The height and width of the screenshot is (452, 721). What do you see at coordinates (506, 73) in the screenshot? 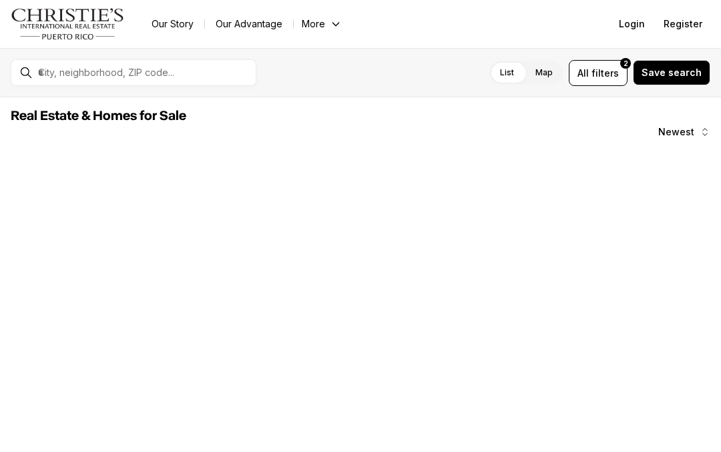
I see `label: List` at bounding box center [506, 73].